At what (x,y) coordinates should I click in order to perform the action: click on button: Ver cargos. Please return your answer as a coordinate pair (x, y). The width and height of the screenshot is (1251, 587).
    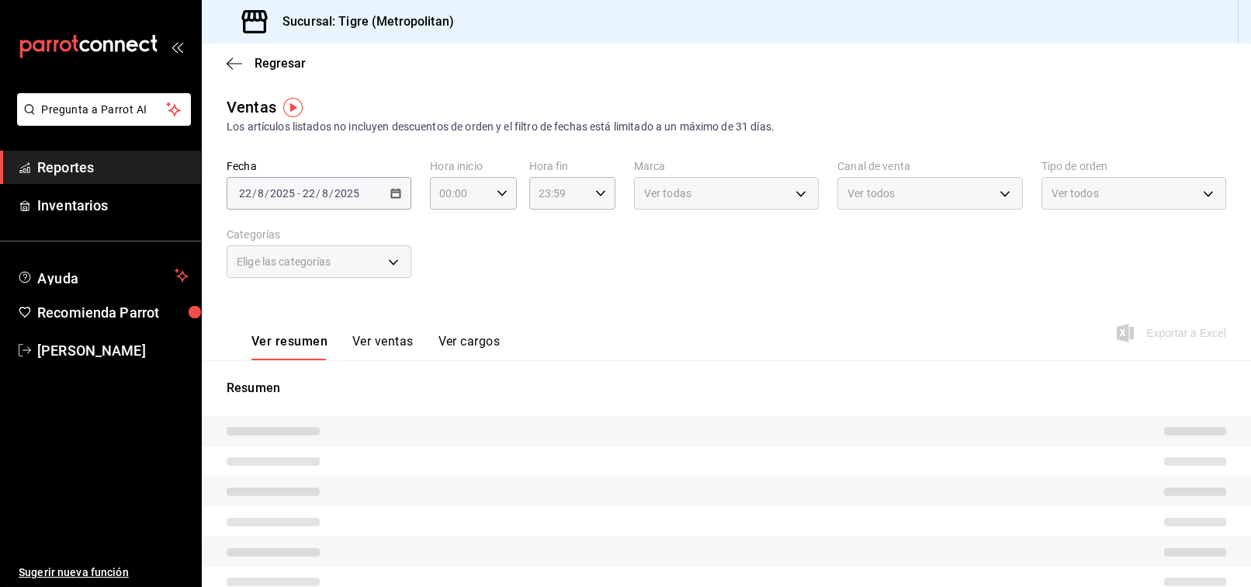
    Looking at the image, I should click on (470, 347).